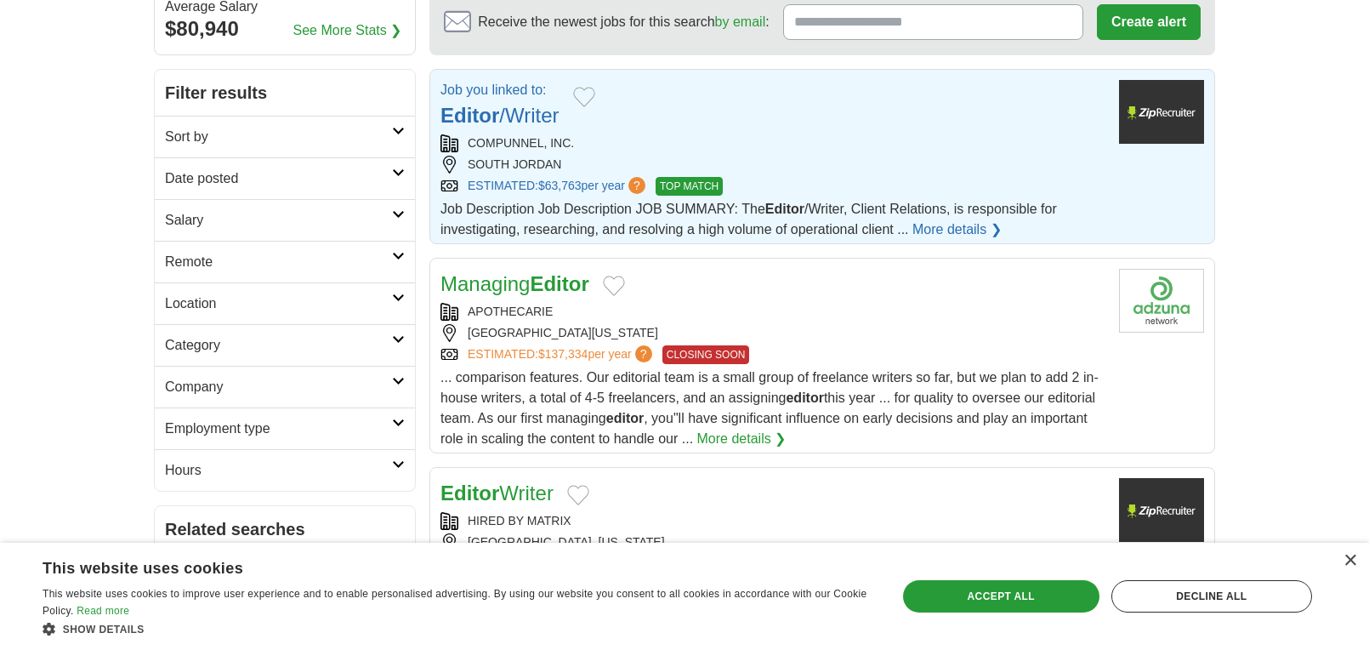 Image resolution: width=1369 pixels, height=650 pixels. What do you see at coordinates (740, 21) in the screenshot?
I see `a: by email` at bounding box center [740, 21].